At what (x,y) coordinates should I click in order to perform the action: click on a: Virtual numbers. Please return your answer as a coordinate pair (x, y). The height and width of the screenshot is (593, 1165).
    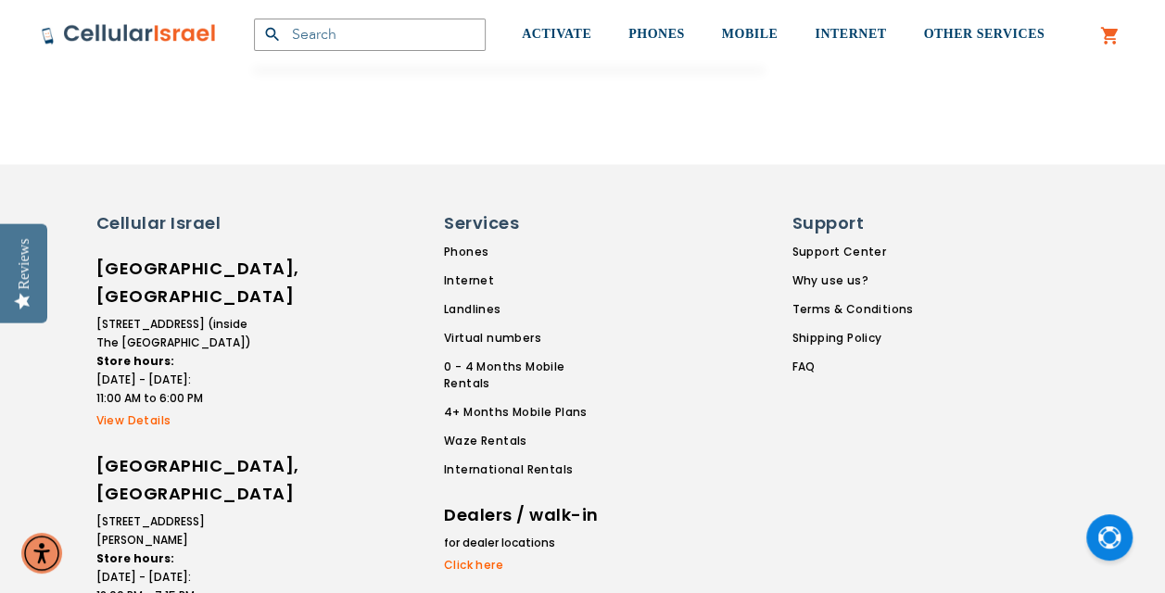
    Looking at the image, I should click on (528, 337).